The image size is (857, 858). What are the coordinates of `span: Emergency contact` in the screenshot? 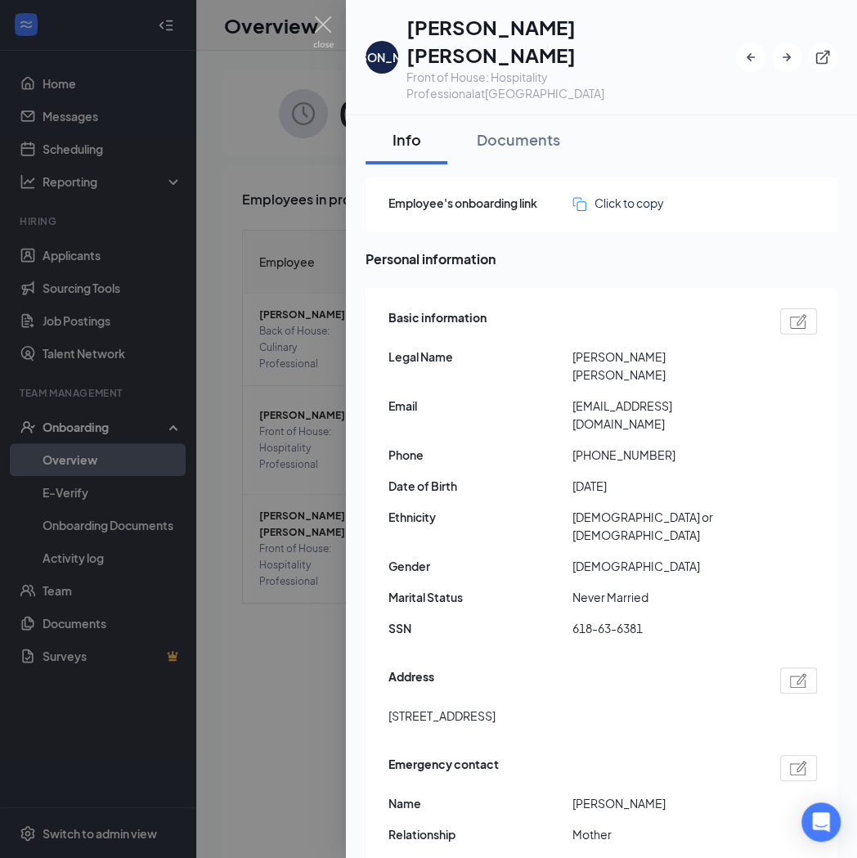 It's located at (443, 768).